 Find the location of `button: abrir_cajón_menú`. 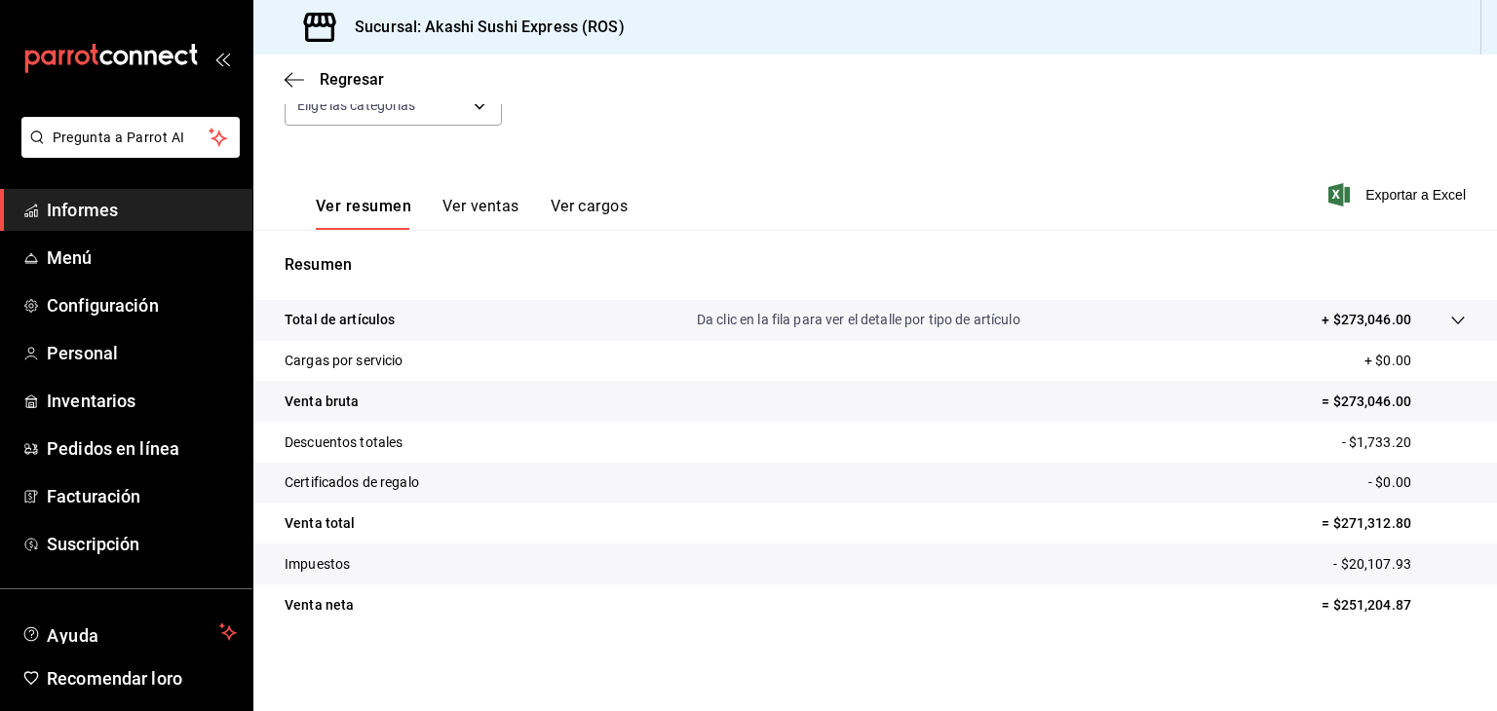

button: abrir_cajón_menú is located at coordinates (222, 58).